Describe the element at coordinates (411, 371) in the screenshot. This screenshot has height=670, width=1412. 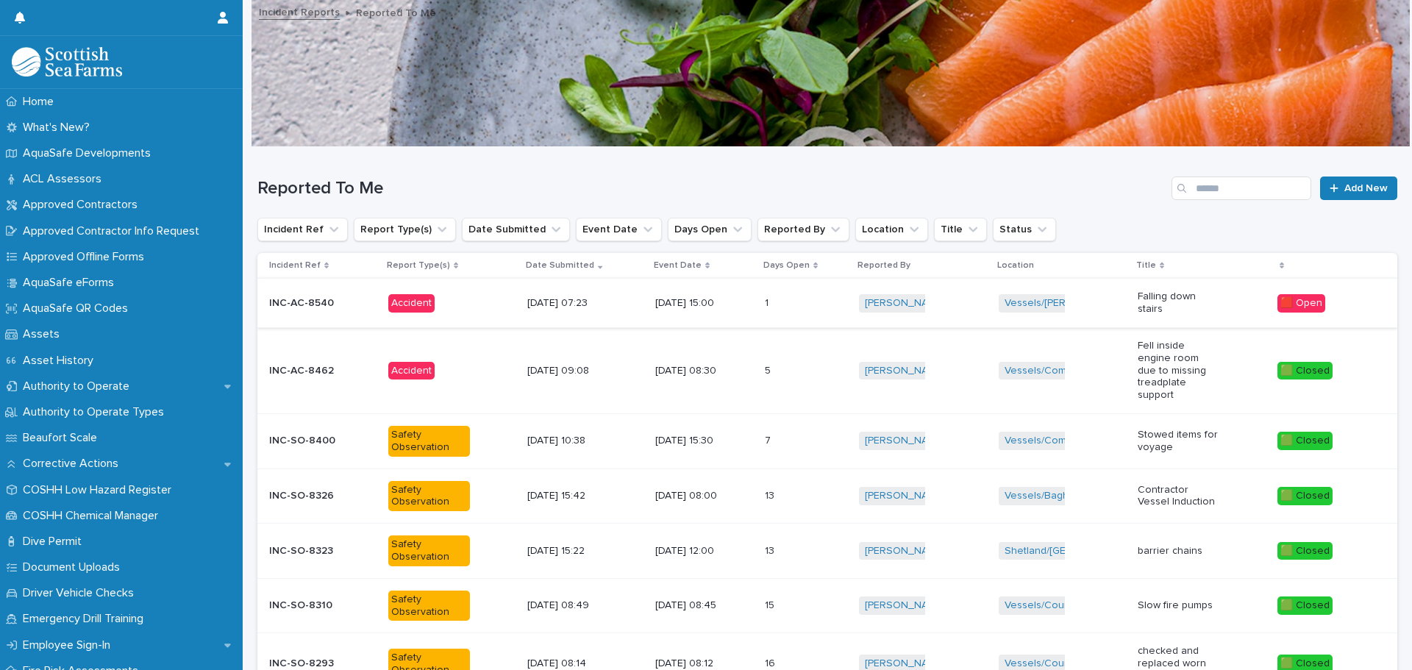
I see `div: Accident` at that location.